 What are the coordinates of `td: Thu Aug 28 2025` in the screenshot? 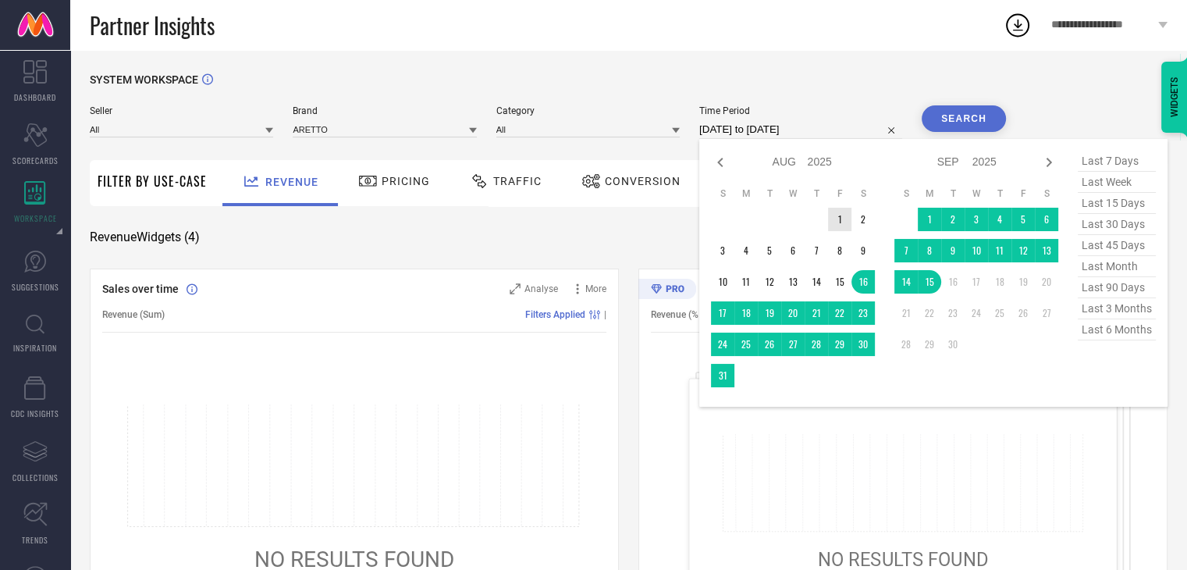 It's located at (816, 344).